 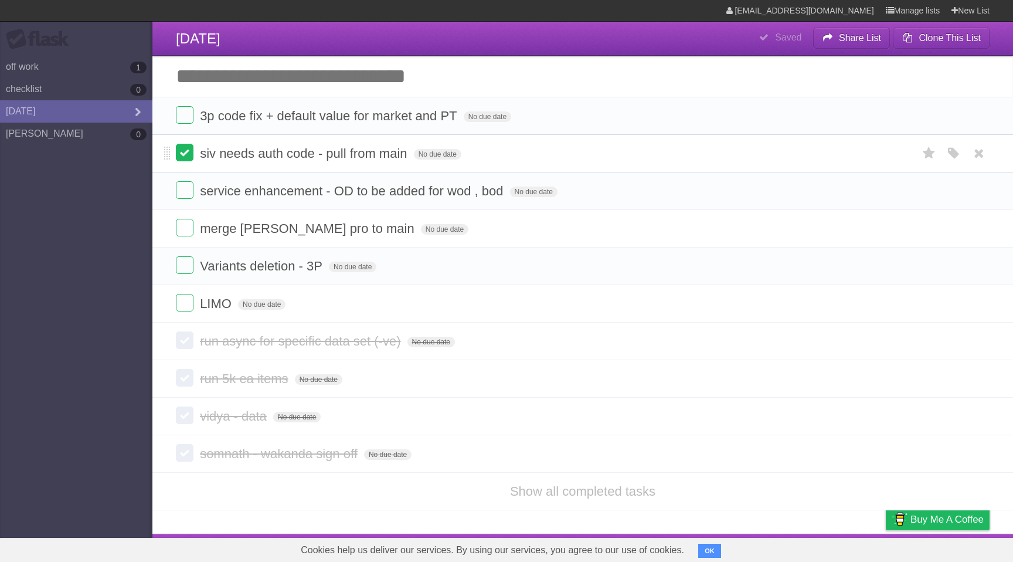 I want to click on span: Buy me a coffee, so click(x=947, y=519).